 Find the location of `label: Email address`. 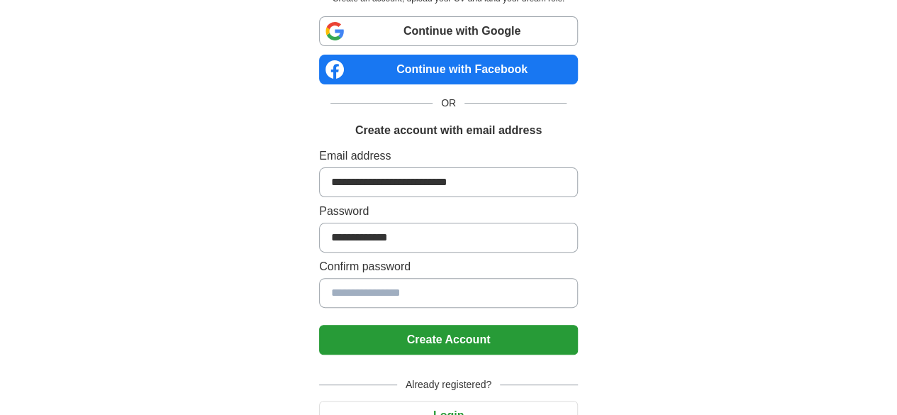

label: Email address is located at coordinates (448, 156).